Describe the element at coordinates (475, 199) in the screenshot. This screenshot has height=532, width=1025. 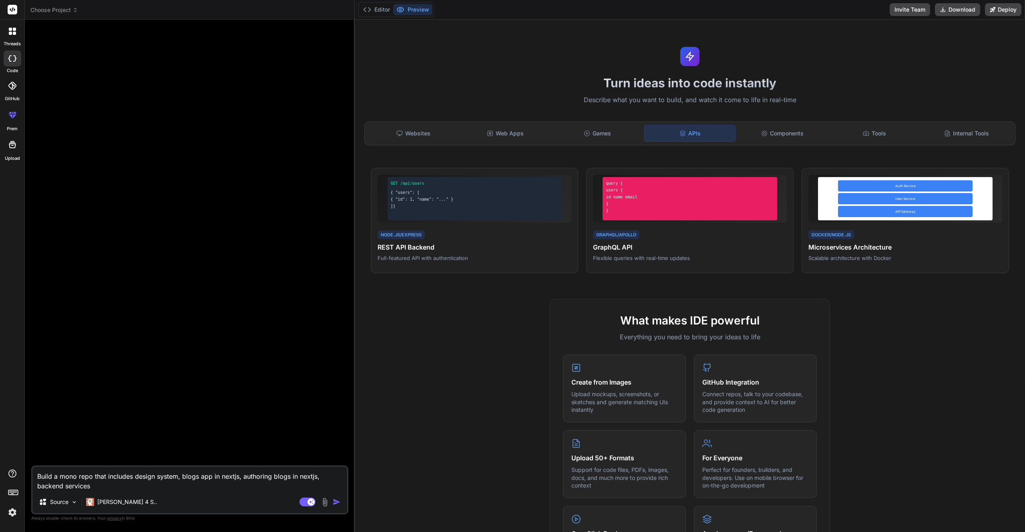
I see `div: { "id": 1, "name": "..." }` at that location.